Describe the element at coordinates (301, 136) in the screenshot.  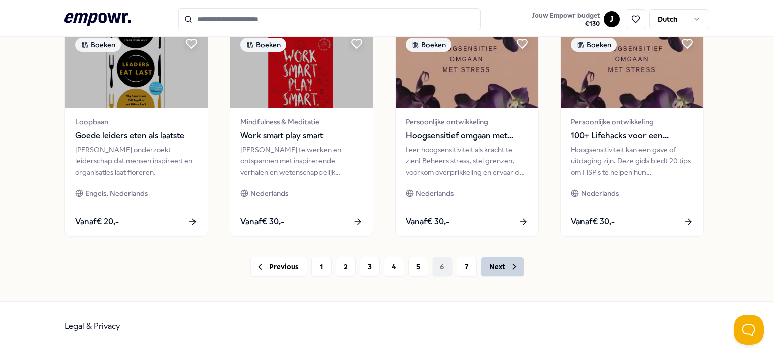
I see `span: Work smart play smart` at that location.